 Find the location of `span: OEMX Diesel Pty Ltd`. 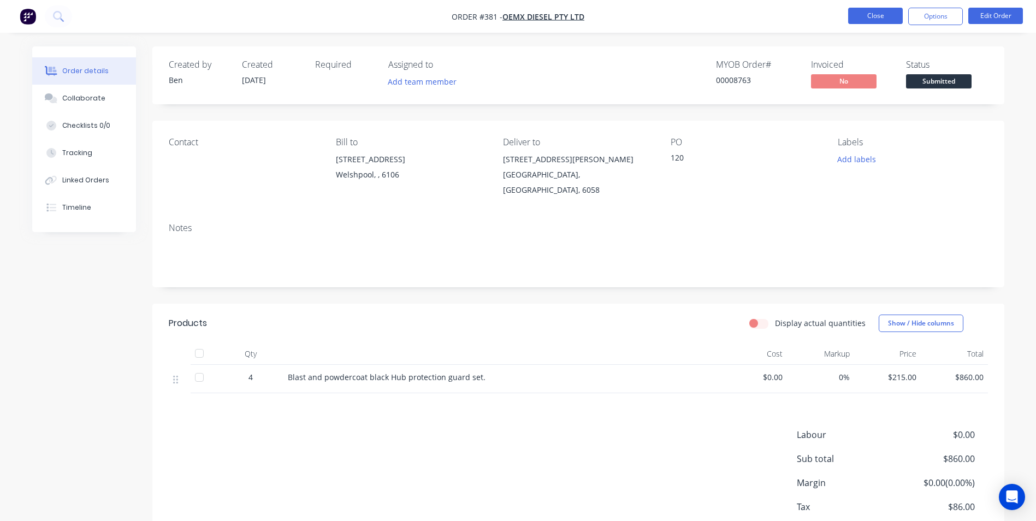

span: OEMX Diesel Pty Ltd is located at coordinates (544, 16).